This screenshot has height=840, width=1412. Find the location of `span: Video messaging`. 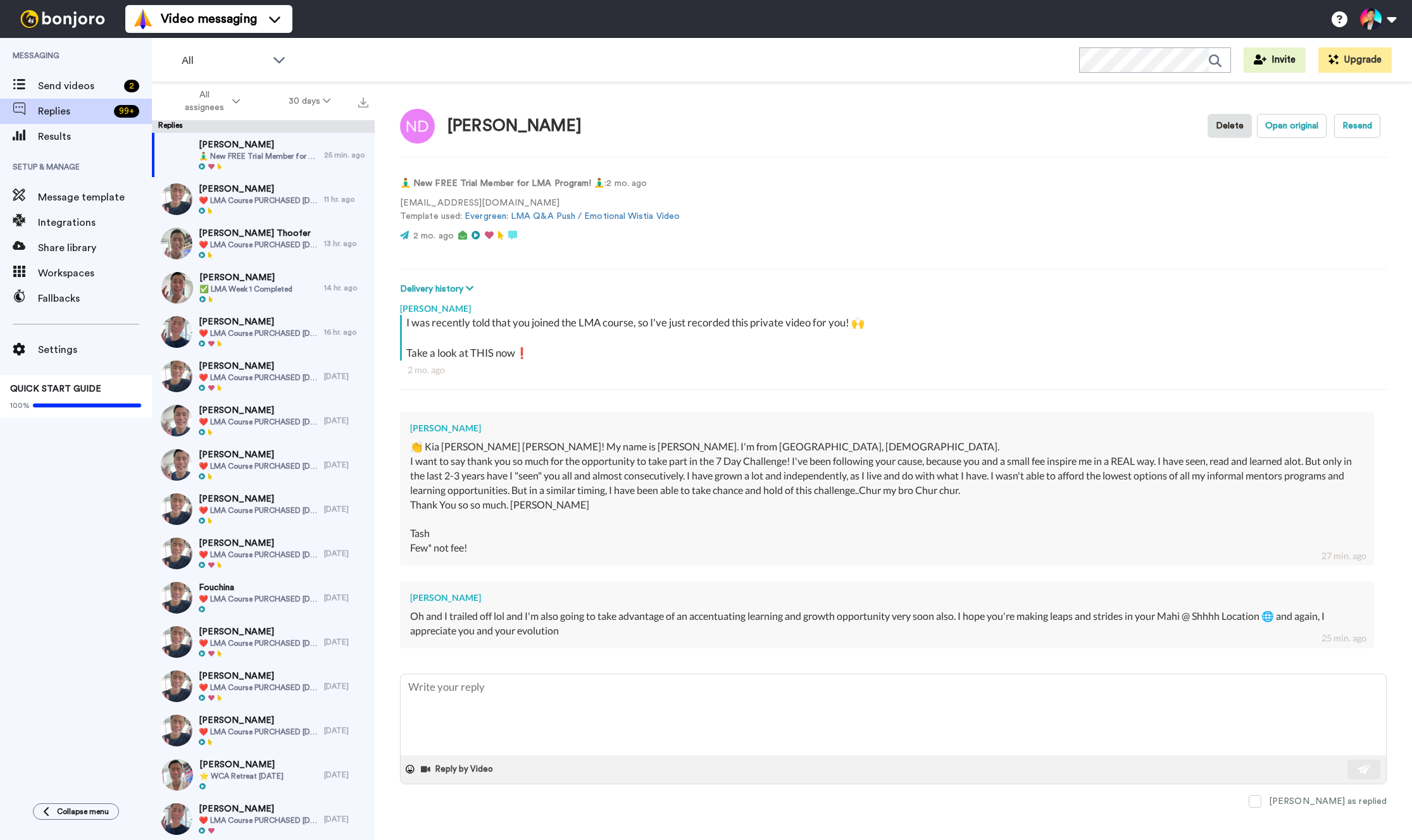

span: Video messaging is located at coordinates (209, 19).